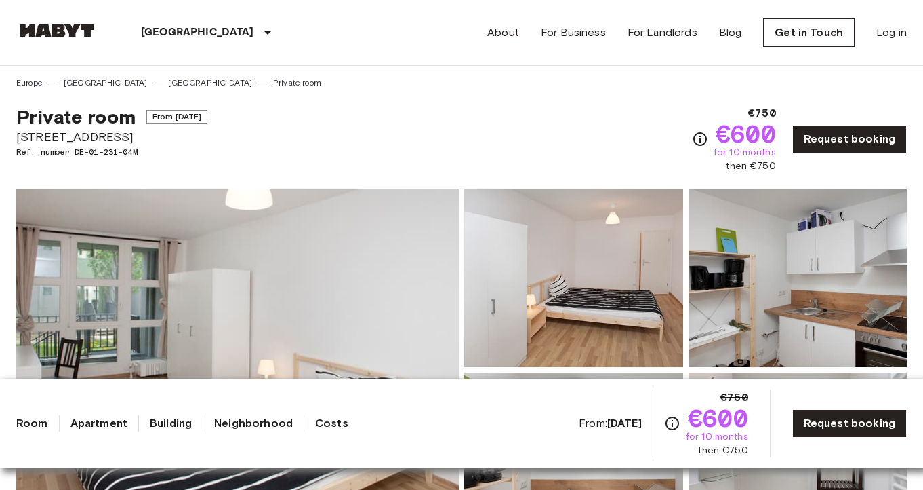  I want to click on a: Apartment, so click(99, 423).